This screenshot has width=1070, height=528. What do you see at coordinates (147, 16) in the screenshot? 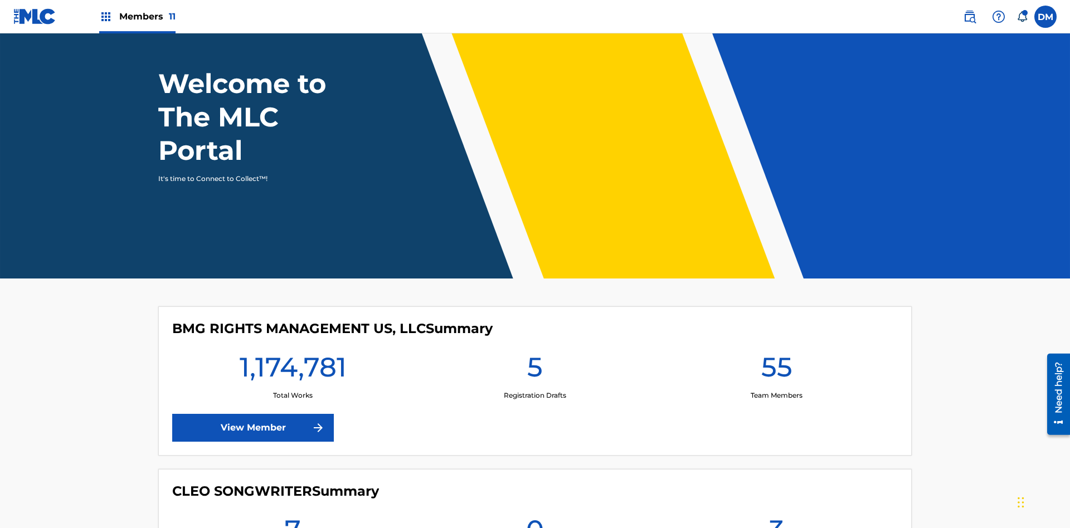
I see `span: Members` at bounding box center [147, 16].